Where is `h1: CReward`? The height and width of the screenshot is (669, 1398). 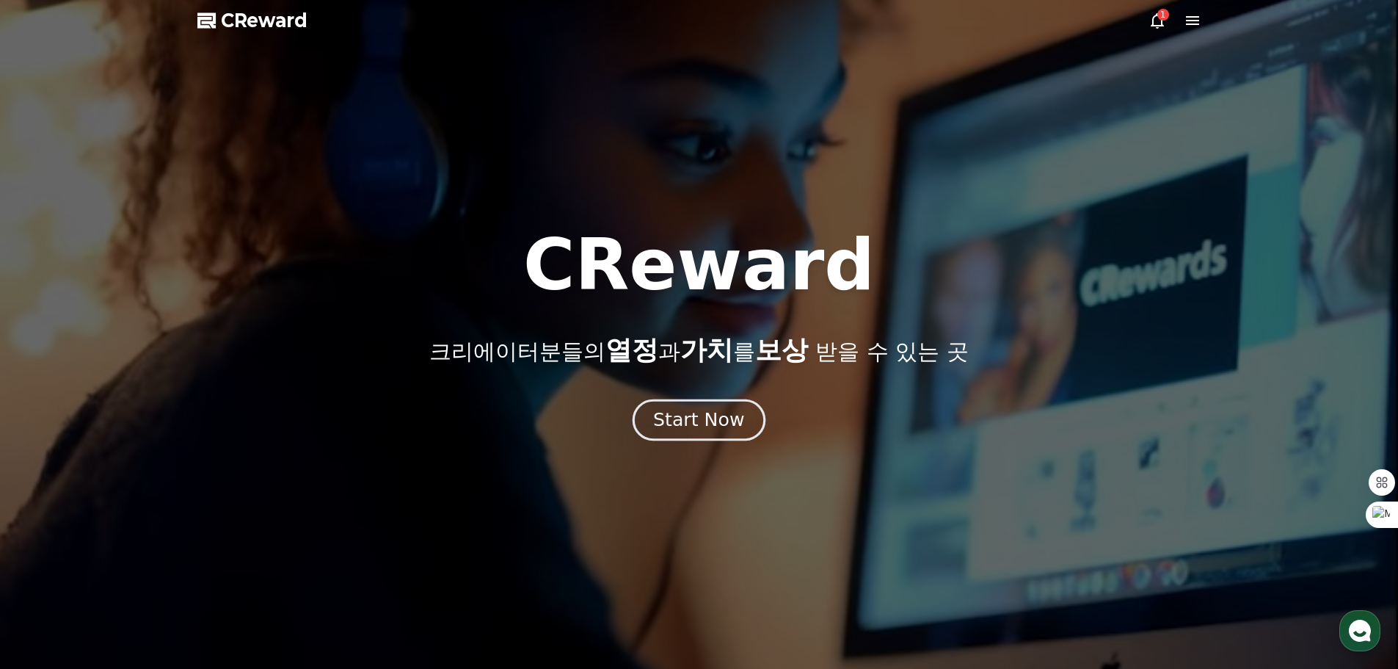
h1: CReward is located at coordinates (699, 265).